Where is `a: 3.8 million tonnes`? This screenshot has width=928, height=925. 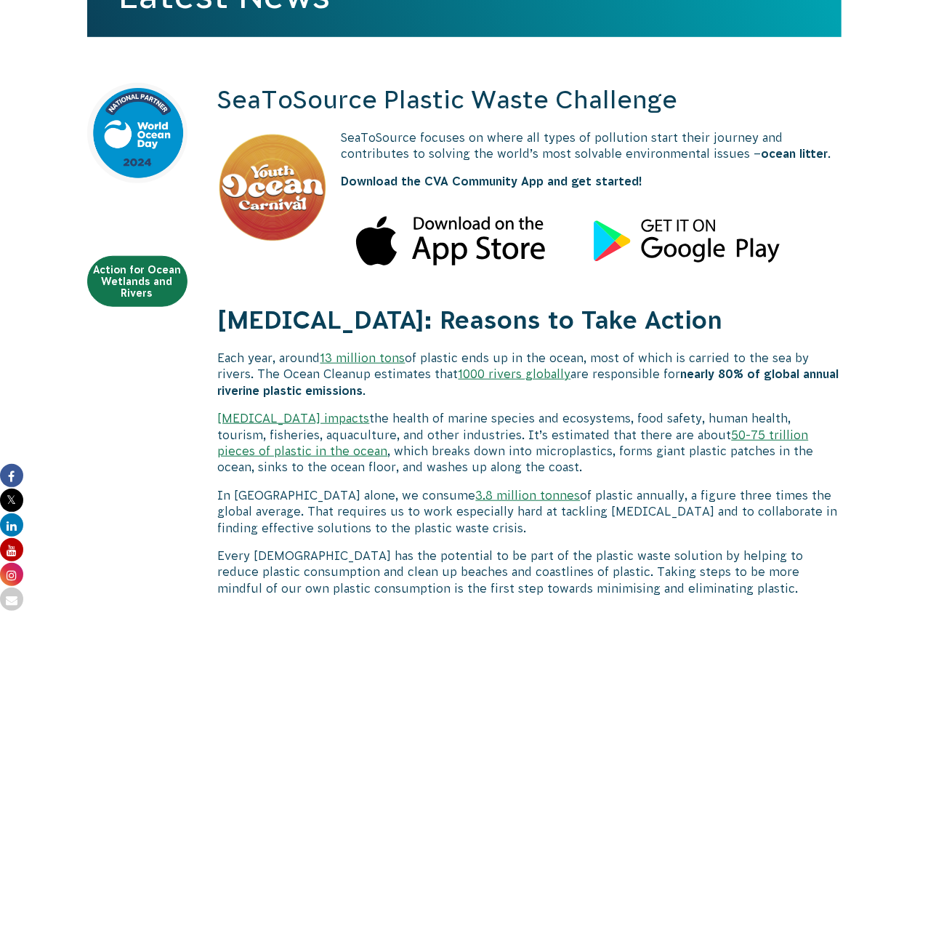
a: 3.8 million tonnes is located at coordinates (529, 495).